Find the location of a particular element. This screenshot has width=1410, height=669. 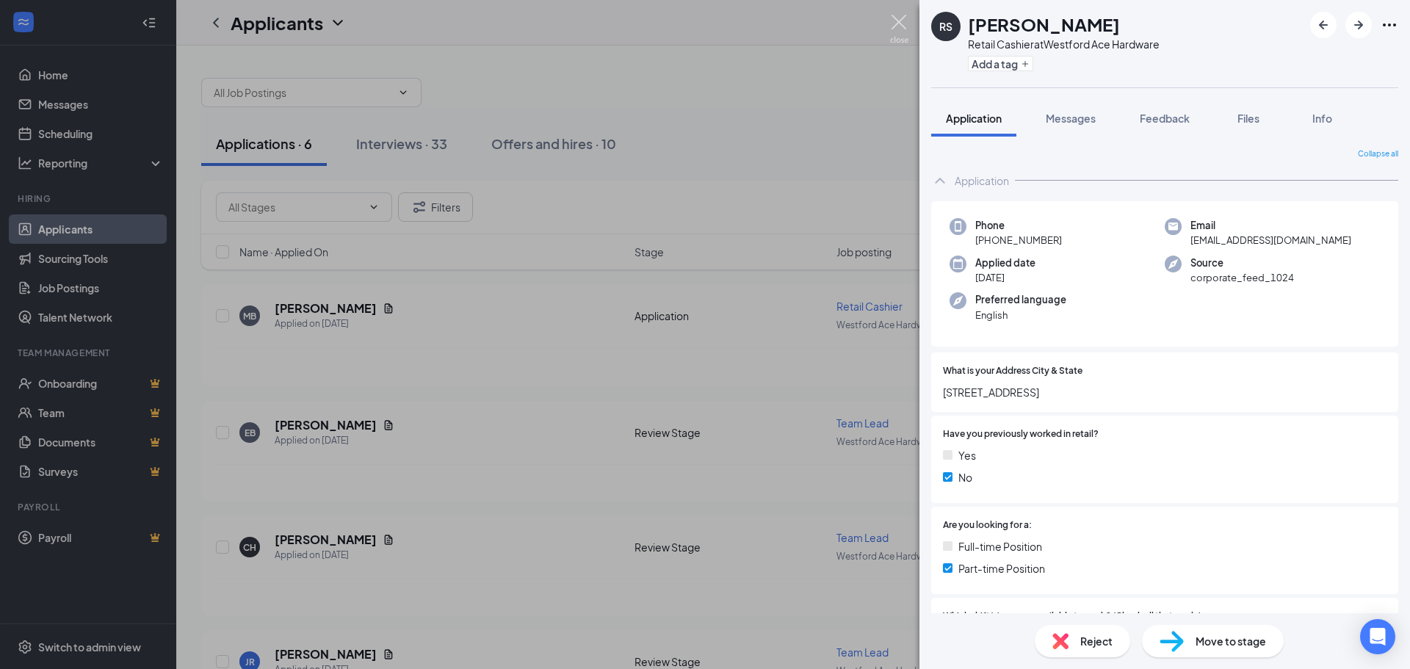

span: Application is located at coordinates (974, 118).